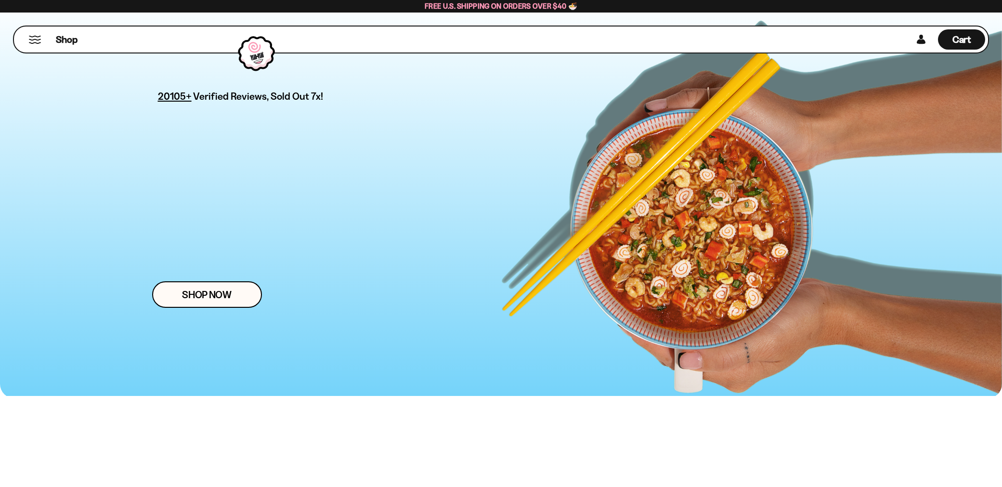  Describe the element at coordinates (207, 294) in the screenshot. I see `a: Shop Now` at that location.